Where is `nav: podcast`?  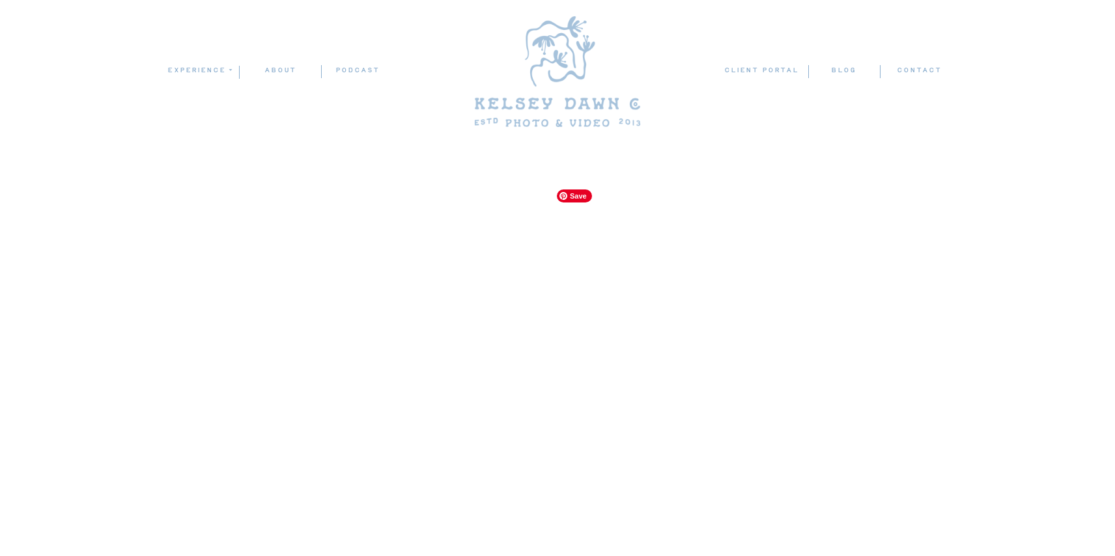 nav: podcast is located at coordinates (358, 70).